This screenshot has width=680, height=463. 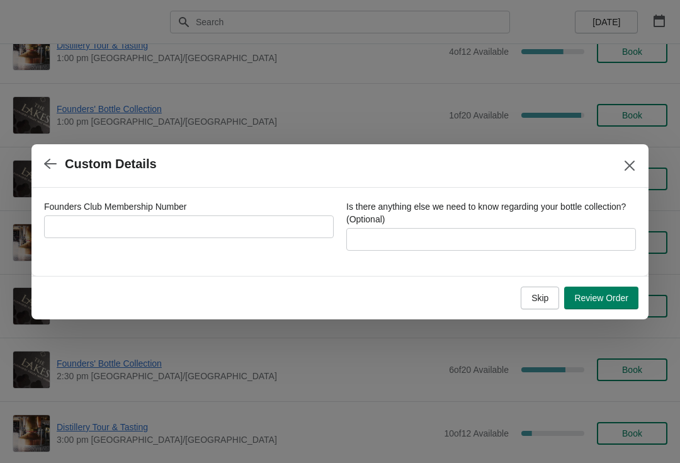 What do you see at coordinates (539, 298) in the screenshot?
I see `span: Skip` at bounding box center [539, 298].